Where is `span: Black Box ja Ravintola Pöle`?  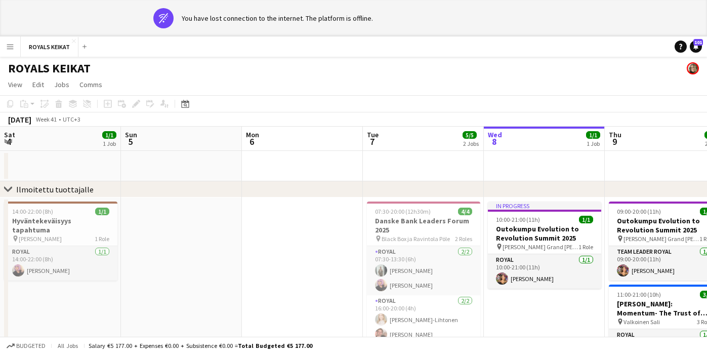
span: Black Box ja Ravintola Pöle is located at coordinates (416, 238).